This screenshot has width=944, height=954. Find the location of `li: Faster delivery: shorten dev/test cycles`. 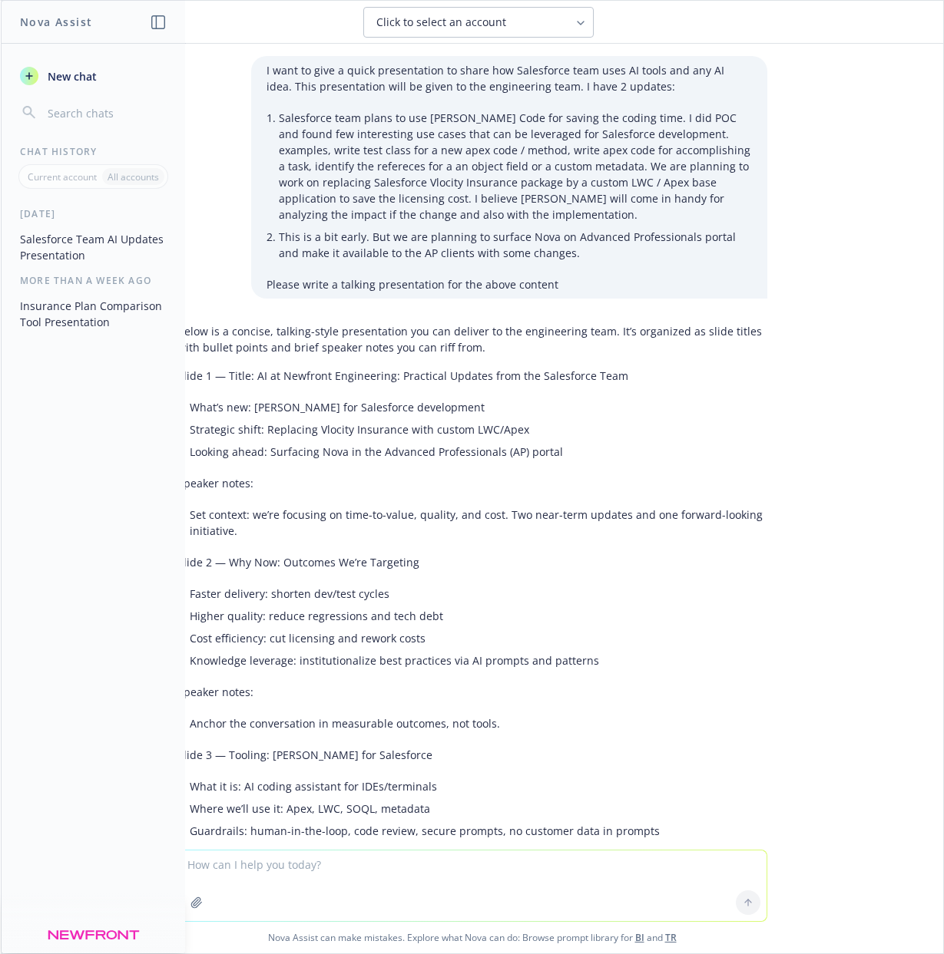

li: Faster delivery: shorten dev/test cycles is located at coordinates (478, 594).